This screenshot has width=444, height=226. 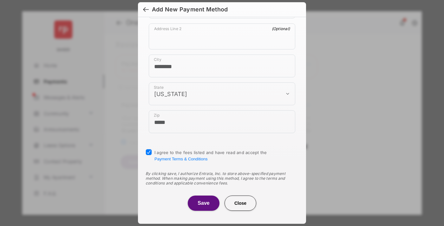 What do you see at coordinates (222, 122) in the screenshot?
I see `div: payment_method_screening[postal_addresses][postalCode]` at bounding box center [222, 122].